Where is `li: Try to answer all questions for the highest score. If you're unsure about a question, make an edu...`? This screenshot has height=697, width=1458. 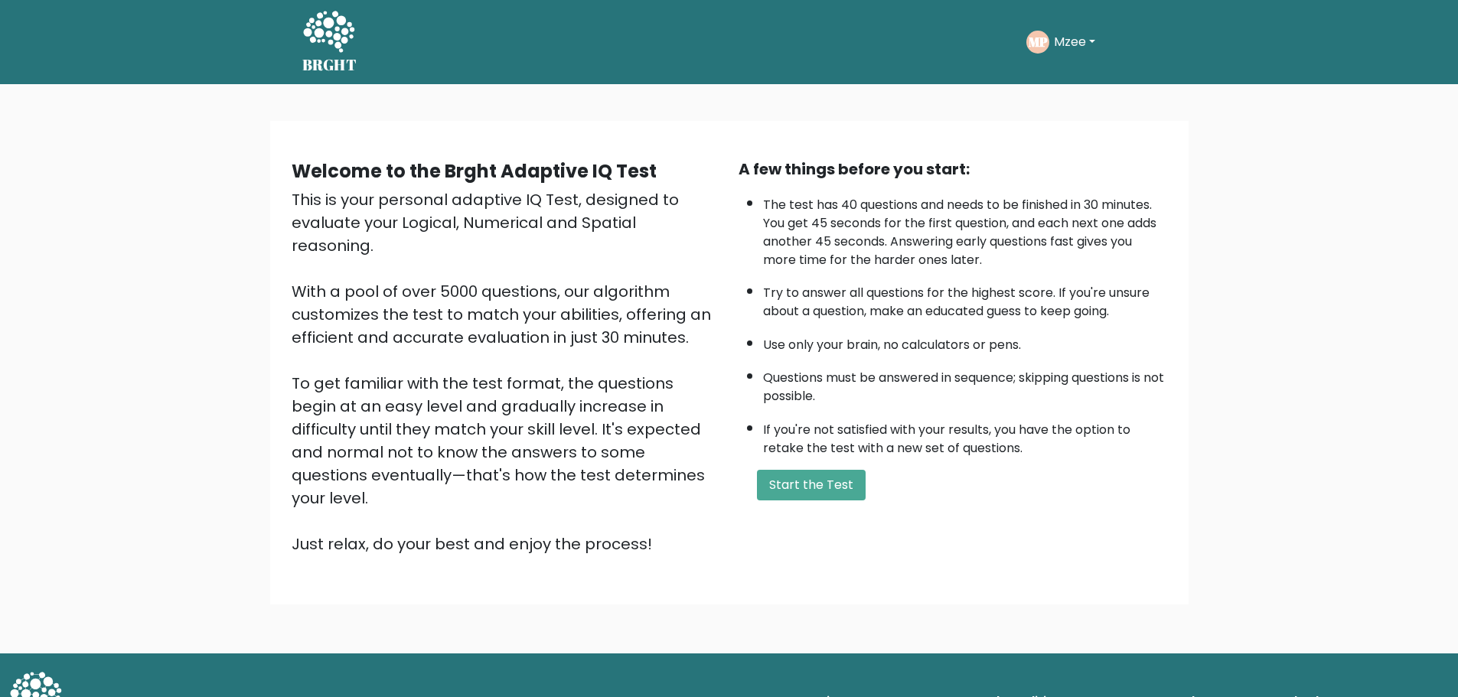 li: Try to answer all questions for the highest score. If you're unsure about a question, make an edu... is located at coordinates (965, 298).